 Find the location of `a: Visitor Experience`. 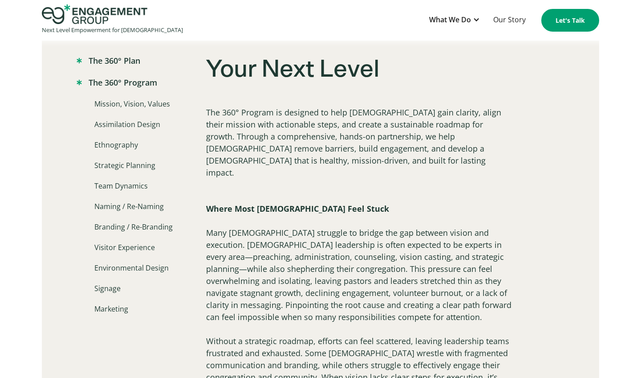

a: Visitor Experience is located at coordinates (116, 247).